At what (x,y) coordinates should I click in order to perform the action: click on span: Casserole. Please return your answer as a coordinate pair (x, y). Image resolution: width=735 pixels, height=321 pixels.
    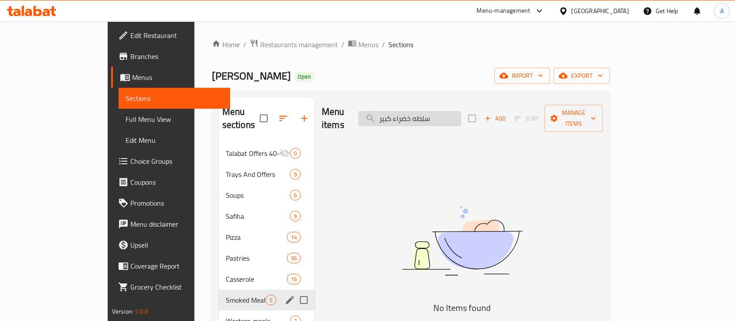
    Looking at the image, I should click on (256, 279).